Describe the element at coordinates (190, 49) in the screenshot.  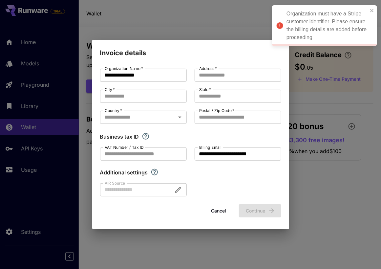
I see `h2: Invoice details` at that location.